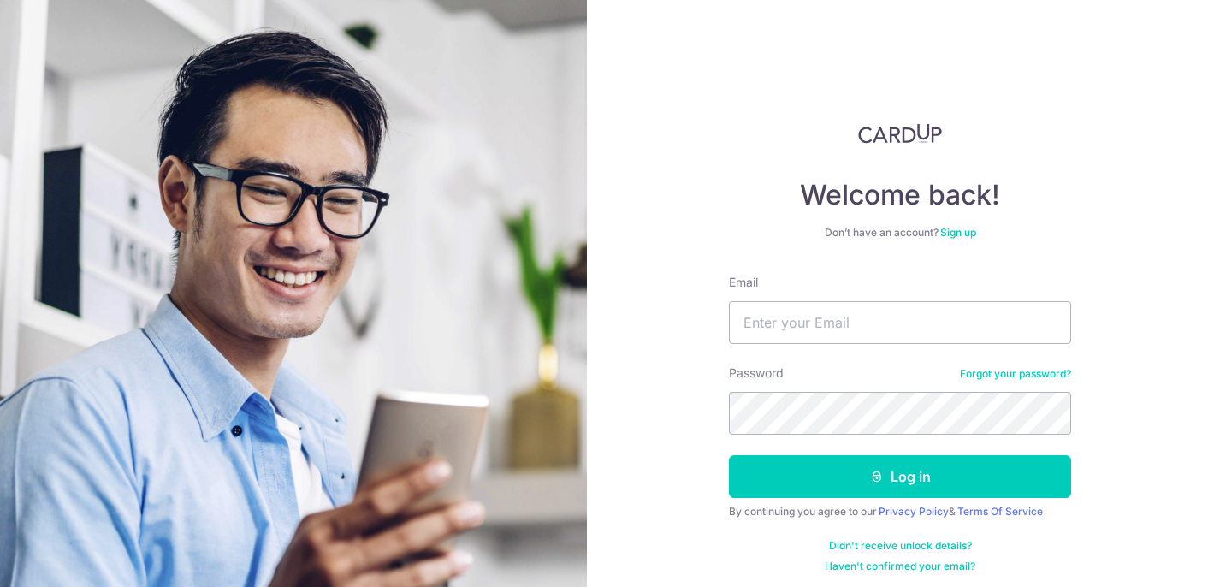 The height and width of the screenshot is (587, 1214). Describe the element at coordinates (900, 133) in the screenshot. I see `img: CardUp Logo` at that location.